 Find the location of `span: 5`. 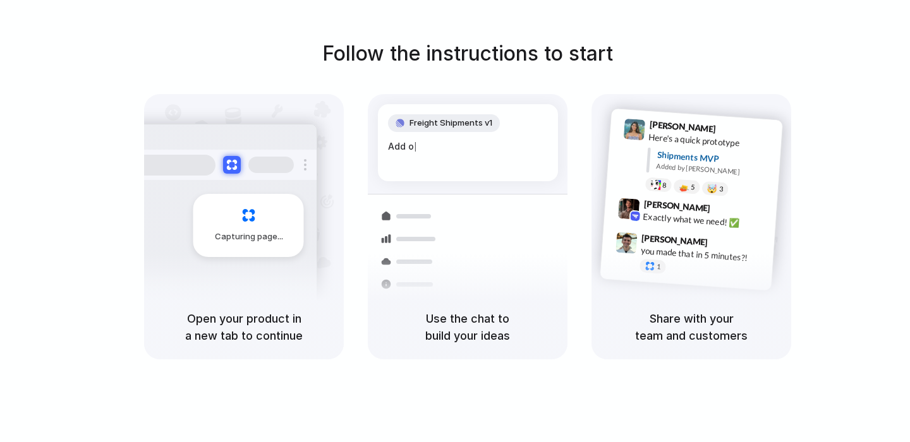

span: 5 is located at coordinates (692, 187).